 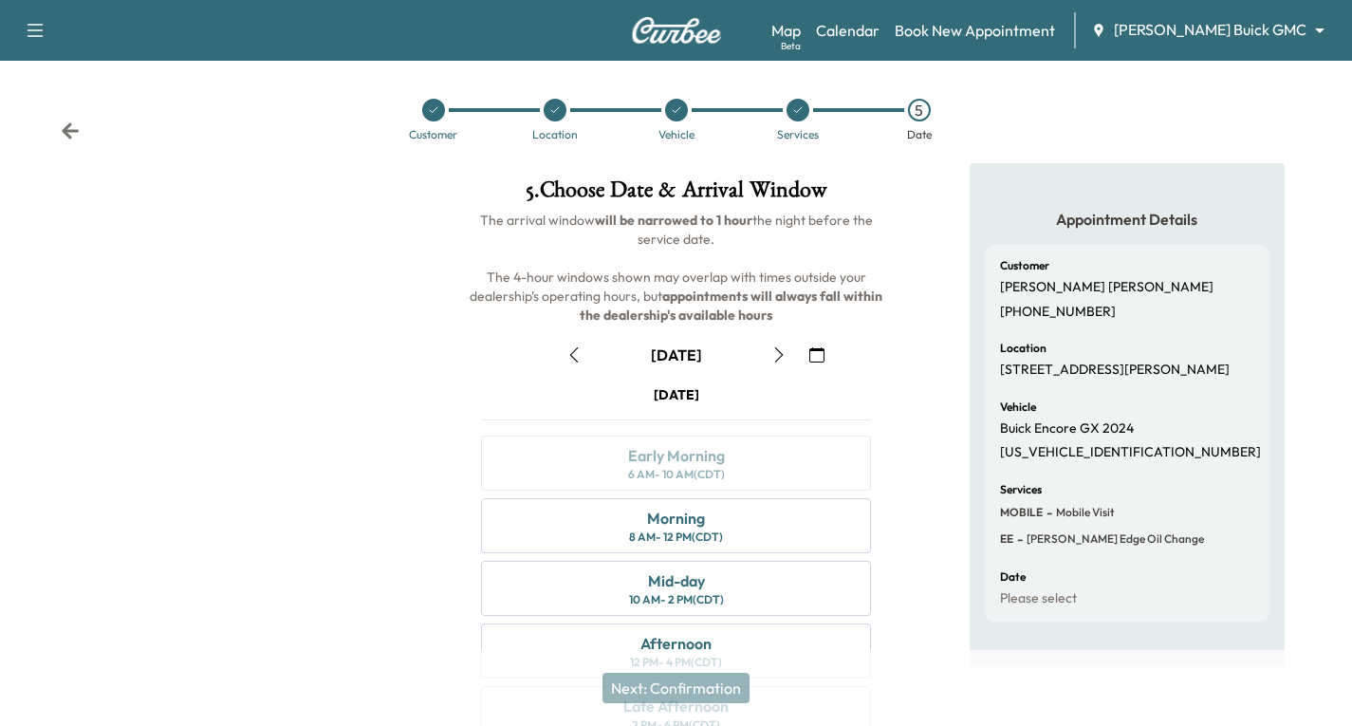 I want to click on img: Curbee Logo, so click(x=676, y=30).